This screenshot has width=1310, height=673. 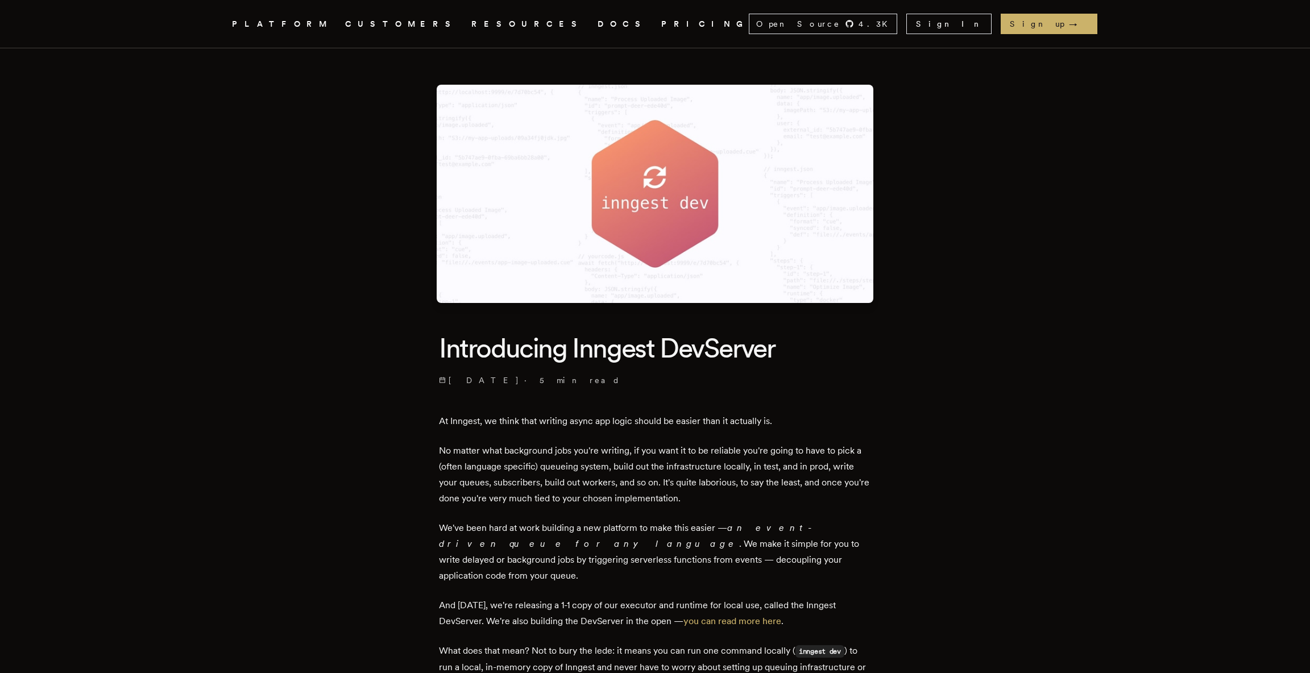 What do you see at coordinates (655, 348) in the screenshot?
I see `h1: Introducing Inngest DevServer` at bounding box center [655, 348].